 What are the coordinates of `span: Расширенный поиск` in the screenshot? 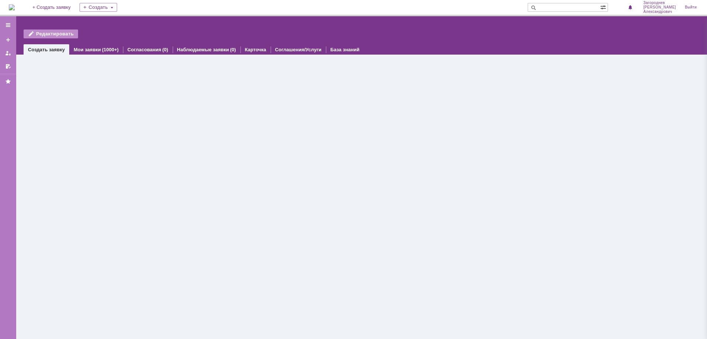 It's located at (604, 7).